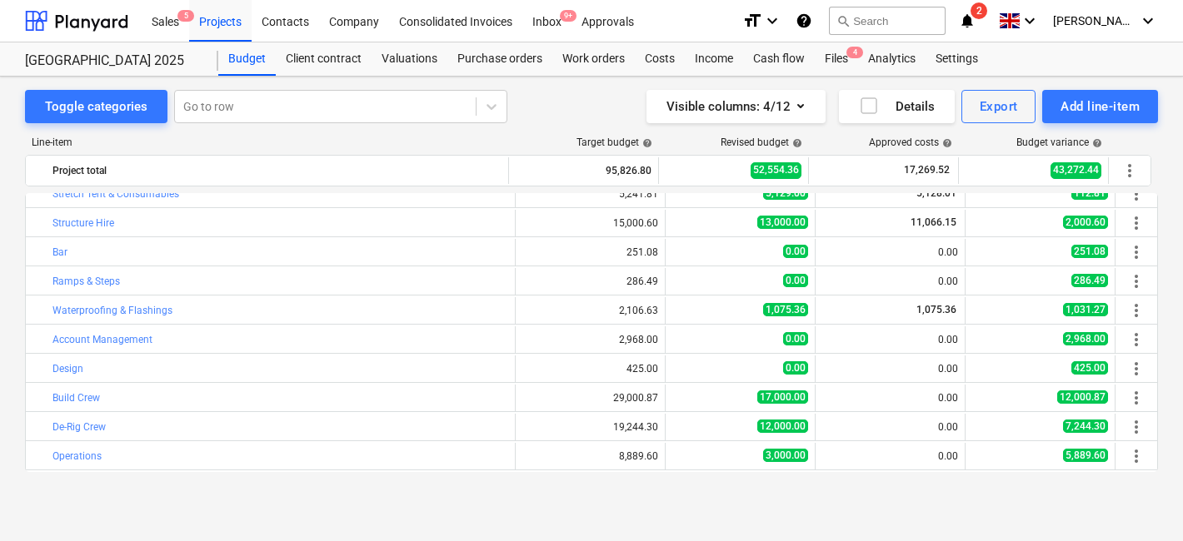 The height and width of the screenshot is (541, 1183). Describe the element at coordinates (660, 59) in the screenshot. I see `a: Costs` at that location.